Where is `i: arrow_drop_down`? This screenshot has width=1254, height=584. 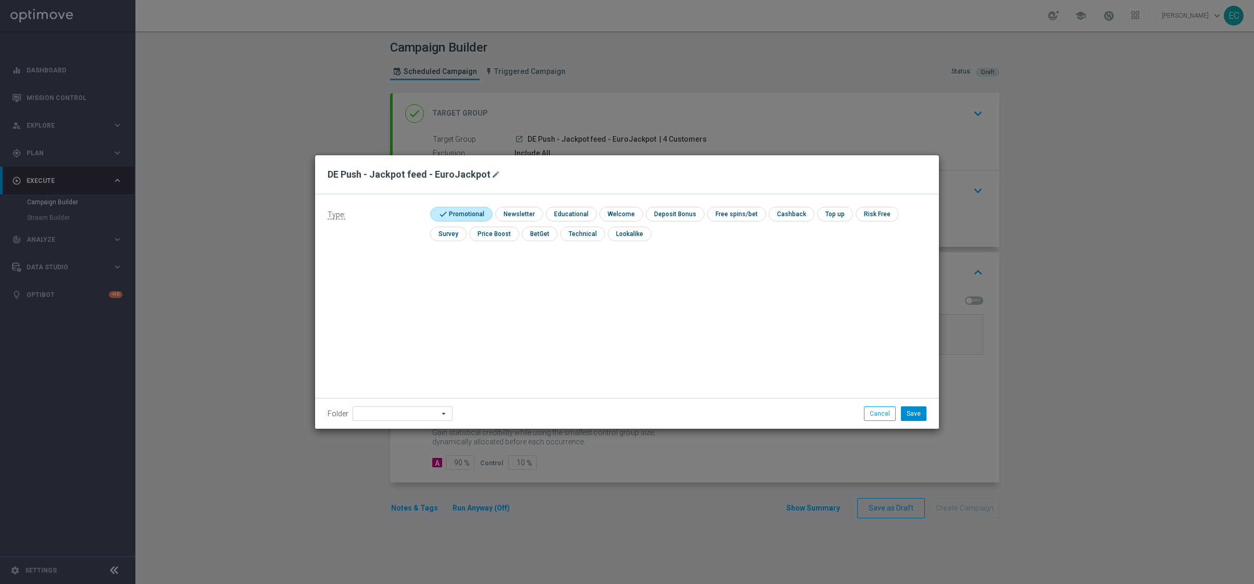
i: arrow_drop_down is located at coordinates (444, 414).